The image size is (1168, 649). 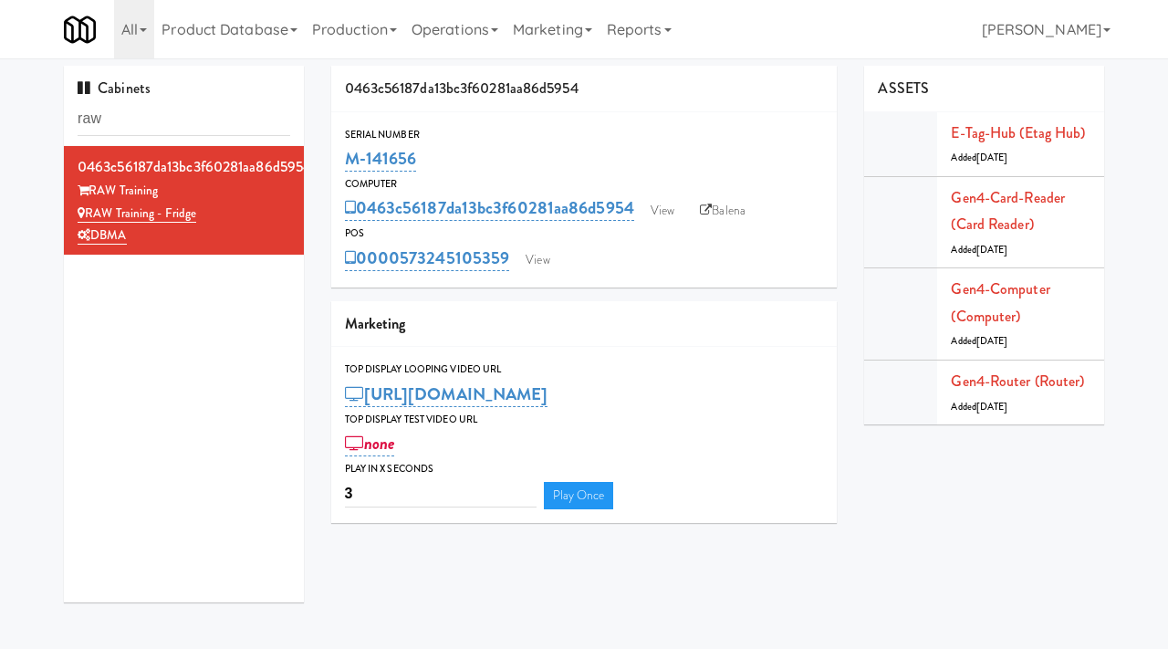 I want to click on a: RAW Training - Fridge, so click(x=137, y=214).